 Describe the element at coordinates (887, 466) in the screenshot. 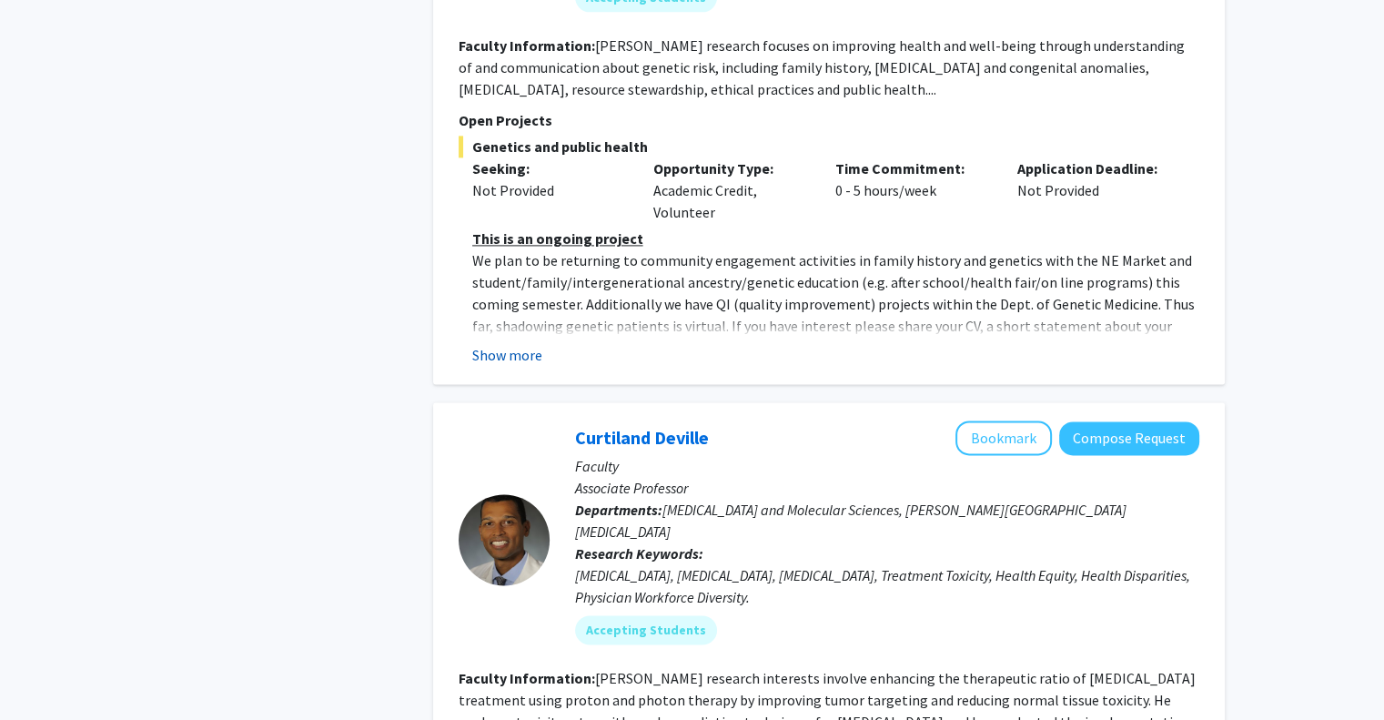

I see `p: Faculty` at that location.